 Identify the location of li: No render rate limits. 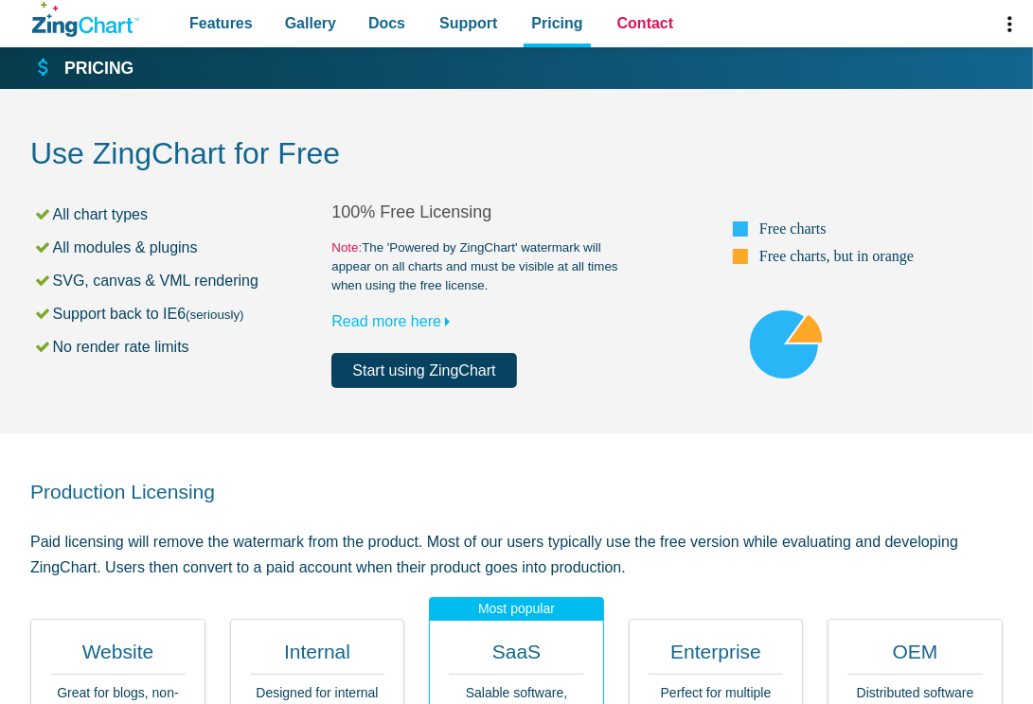
(182, 346).